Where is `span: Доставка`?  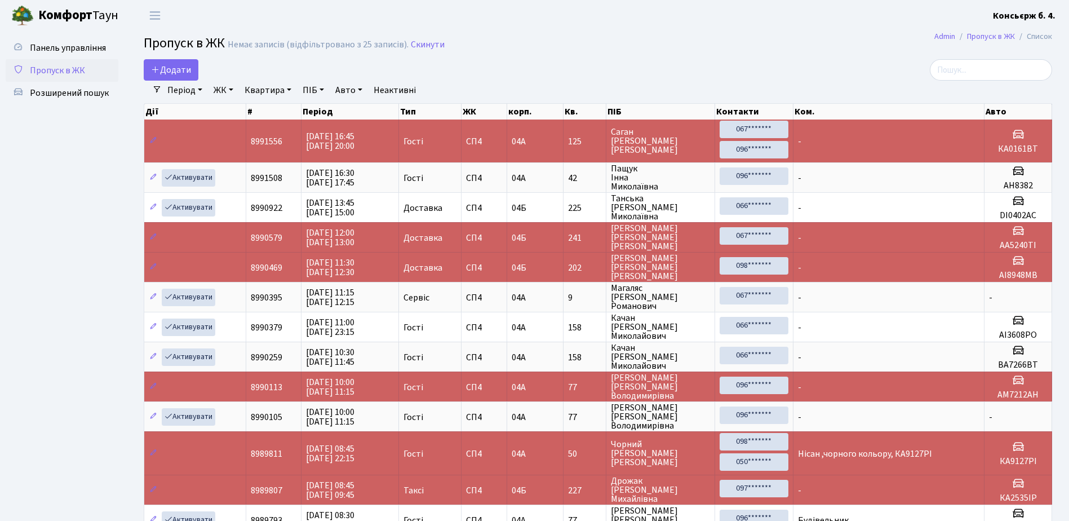
span: Доставка is located at coordinates (423, 208).